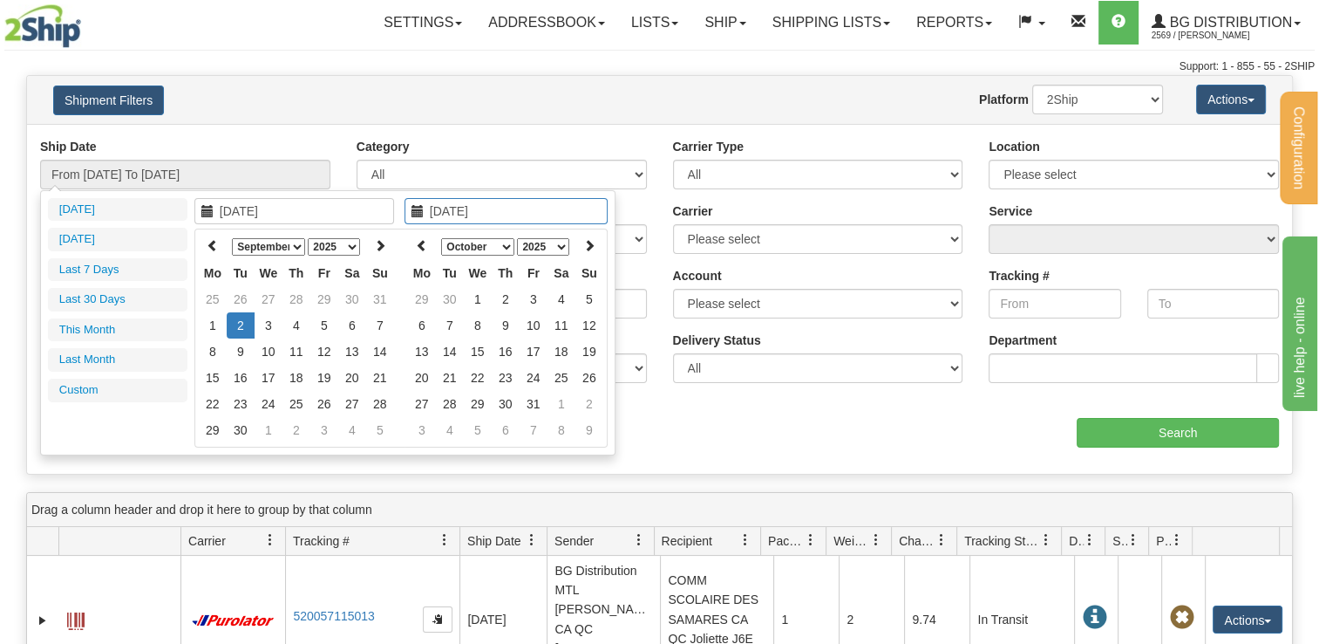  I want to click on a: Recipient filter column settings, so click(746, 540).